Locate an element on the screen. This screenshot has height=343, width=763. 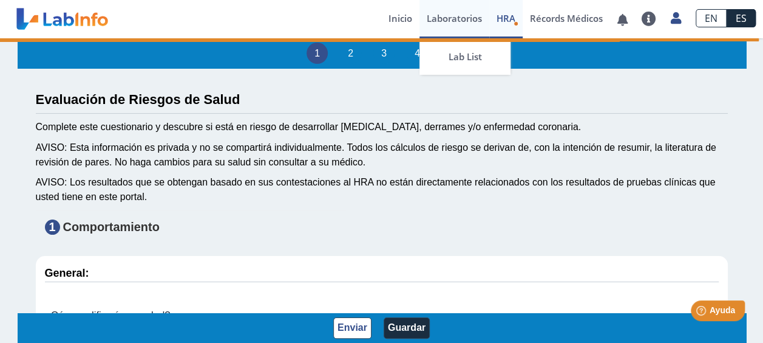
a: Lab List is located at coordinates (465, 56).